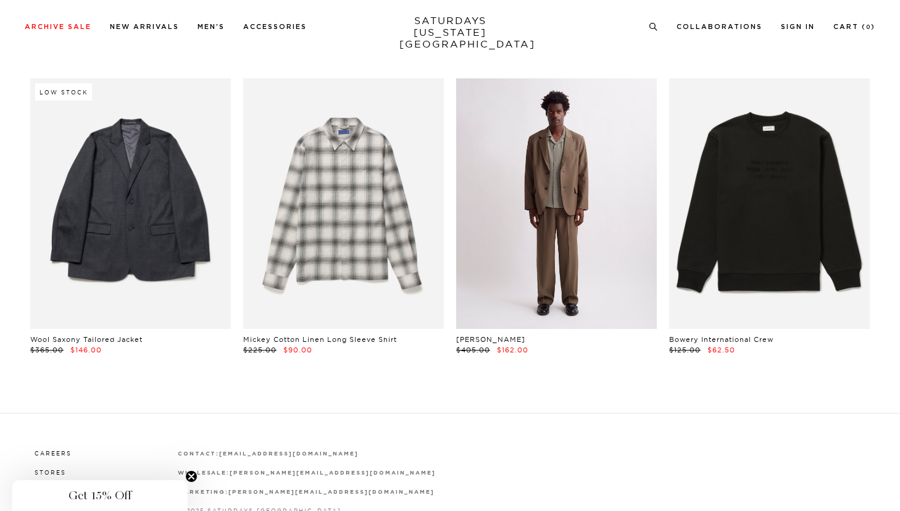 This screenshot has width=900, height=511. What do you see at coordinates (721, 49) in the screenshot?
I see `span: $70.00` at bounding box center [721, 49].